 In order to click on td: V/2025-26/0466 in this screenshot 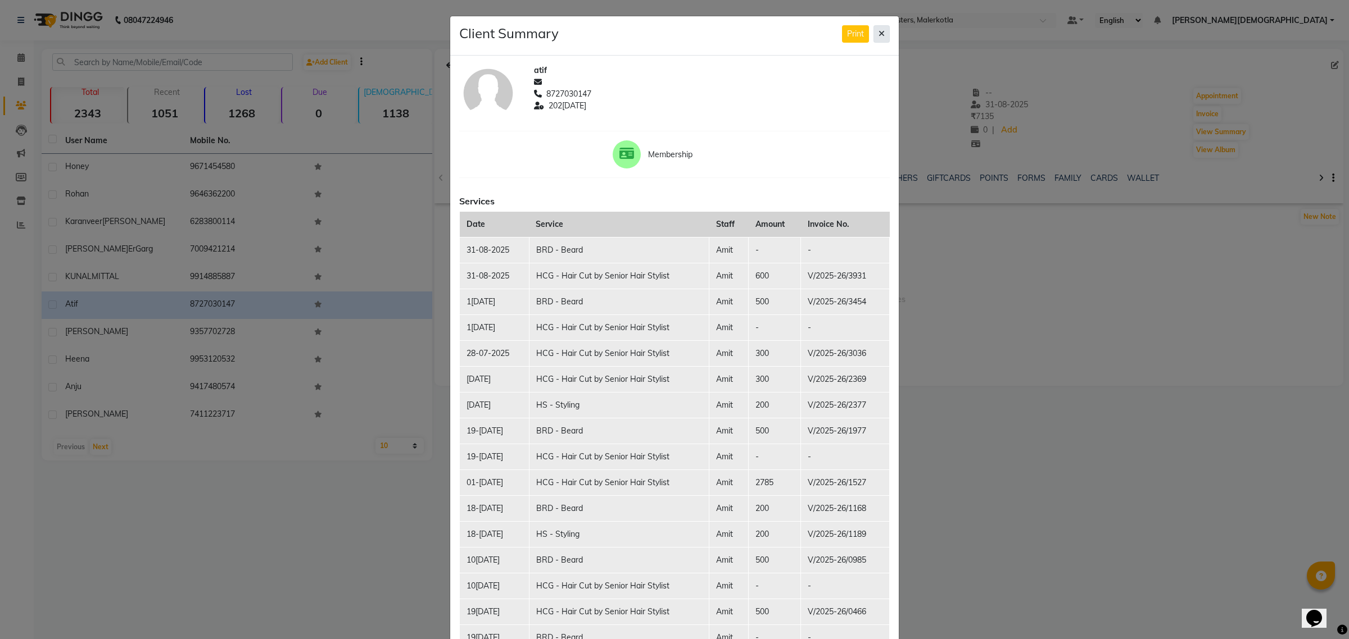, I will do `click(845, 612)`.